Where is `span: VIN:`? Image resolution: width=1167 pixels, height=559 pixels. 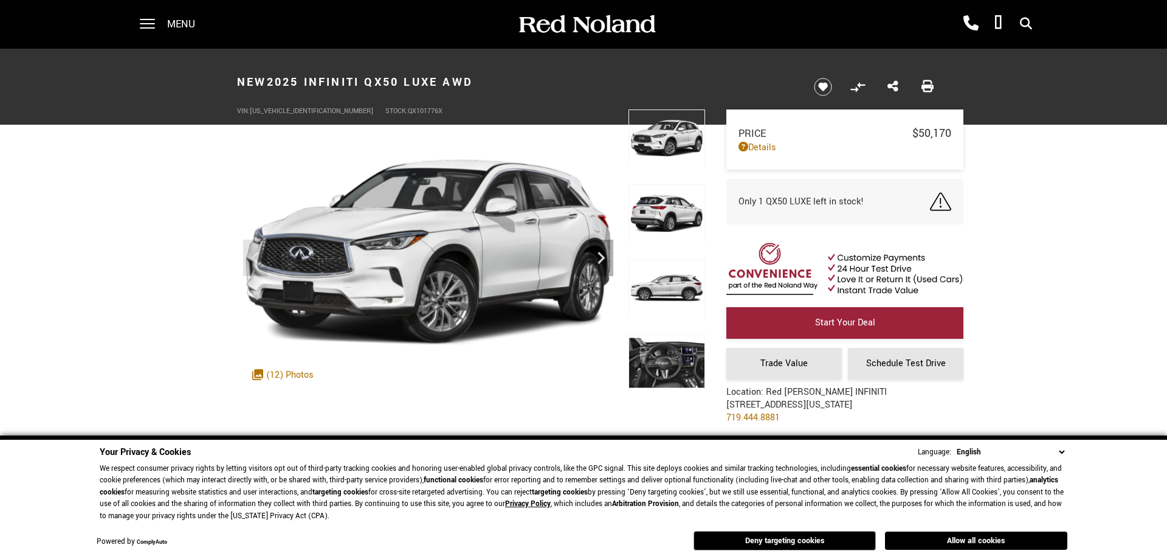 span: VIN: is located at coordinates (243, 111).